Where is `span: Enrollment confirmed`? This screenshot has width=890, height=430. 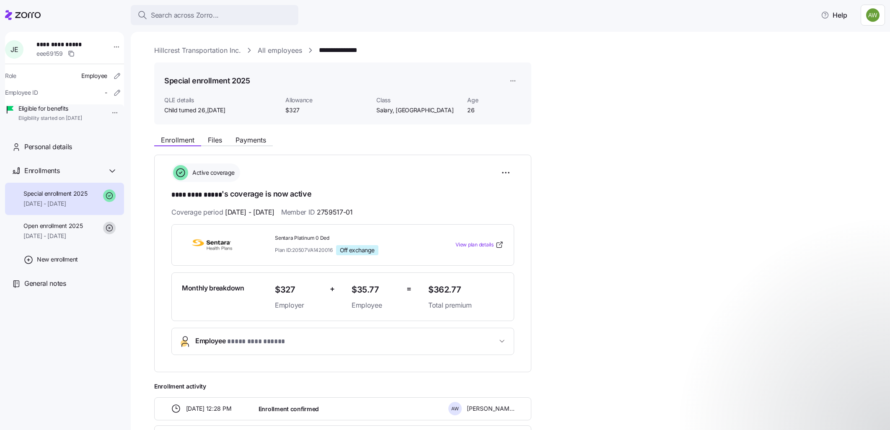
span: Enrollment confirmed is located at coordinates (289, 409).